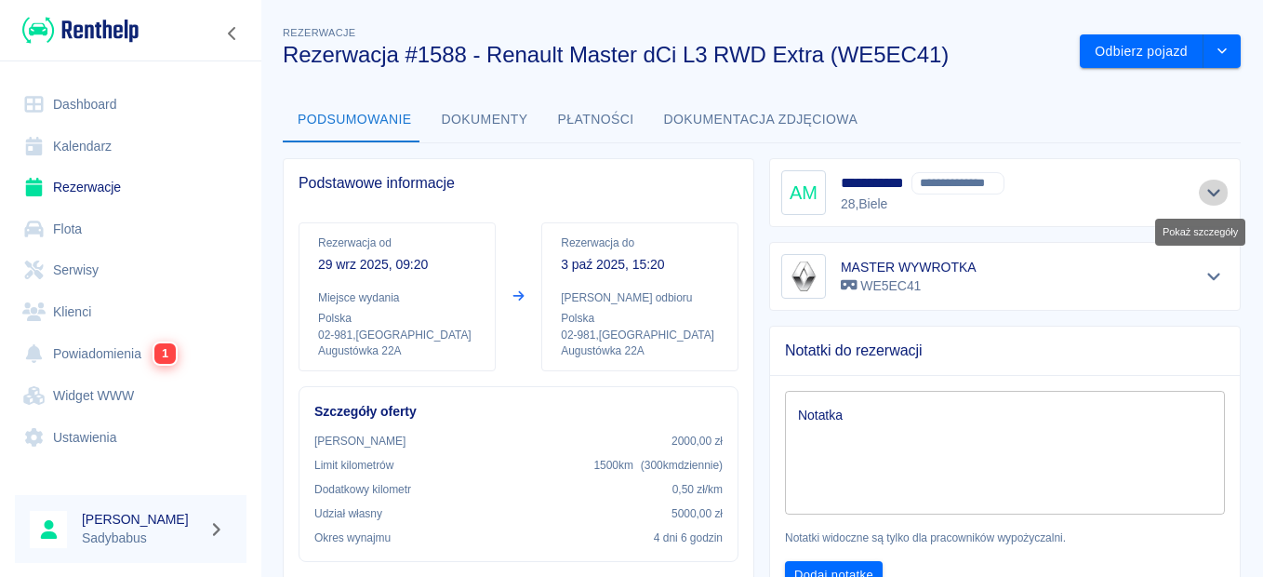 The height and width of the screenshot is (577, 1263). I want to click on a: Serwisy, so click(130, 270).